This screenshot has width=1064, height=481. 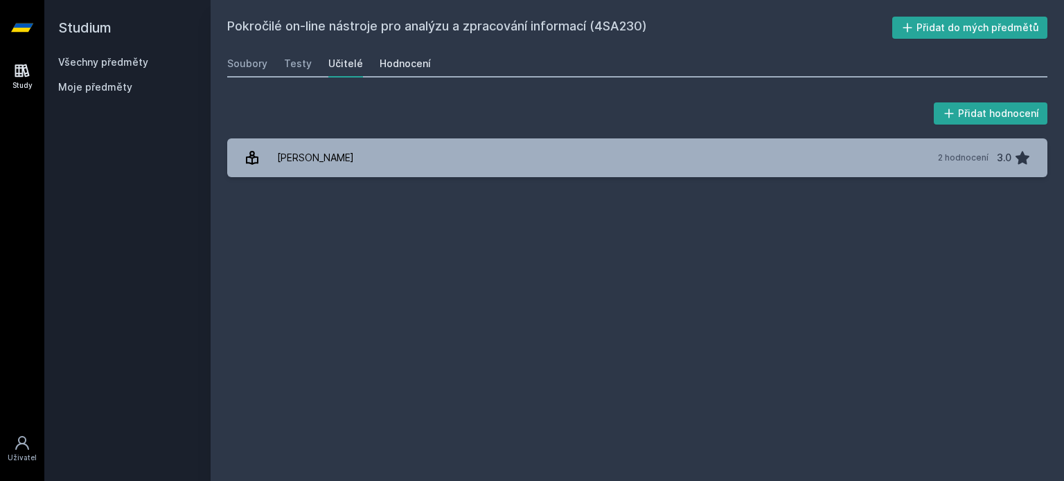 What do you see at coordinates (247, 64) in the screenshot?
I see `div: Soubory` at bounding box center [247, 64].